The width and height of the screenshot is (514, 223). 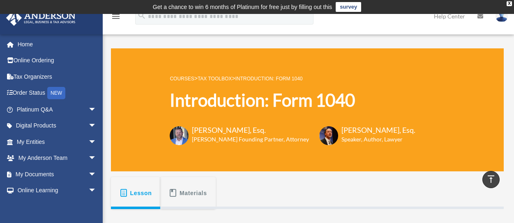 I want to click on a: menu, so click(x=116, y=18).